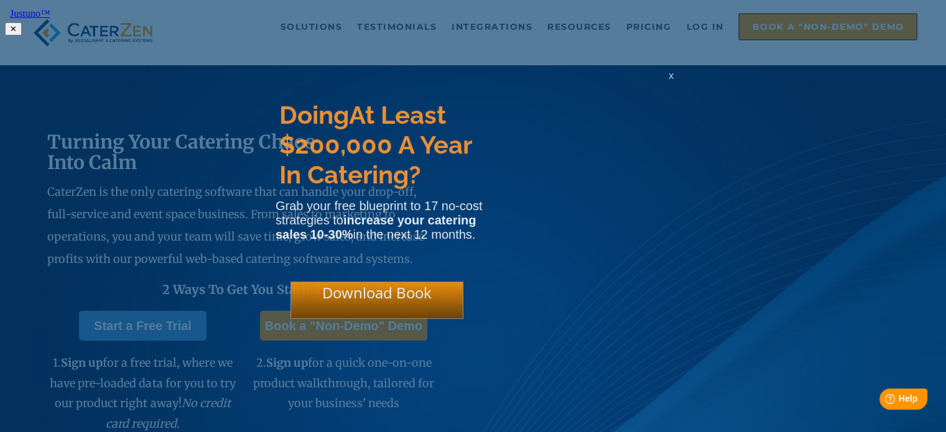  Describe the element at coordinates (377, 300) in the screenshot. I see `div: Download Book` at that location.